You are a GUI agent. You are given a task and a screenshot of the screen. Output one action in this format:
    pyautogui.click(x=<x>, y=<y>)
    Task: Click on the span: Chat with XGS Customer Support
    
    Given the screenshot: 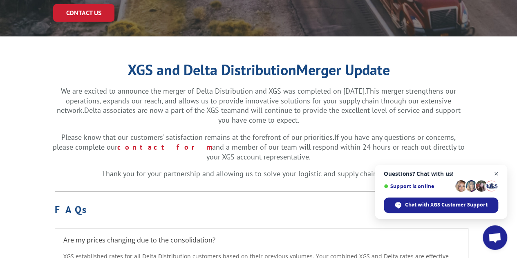 What is the action you would take?
    pyautogui.click(x=446, y=205)
    